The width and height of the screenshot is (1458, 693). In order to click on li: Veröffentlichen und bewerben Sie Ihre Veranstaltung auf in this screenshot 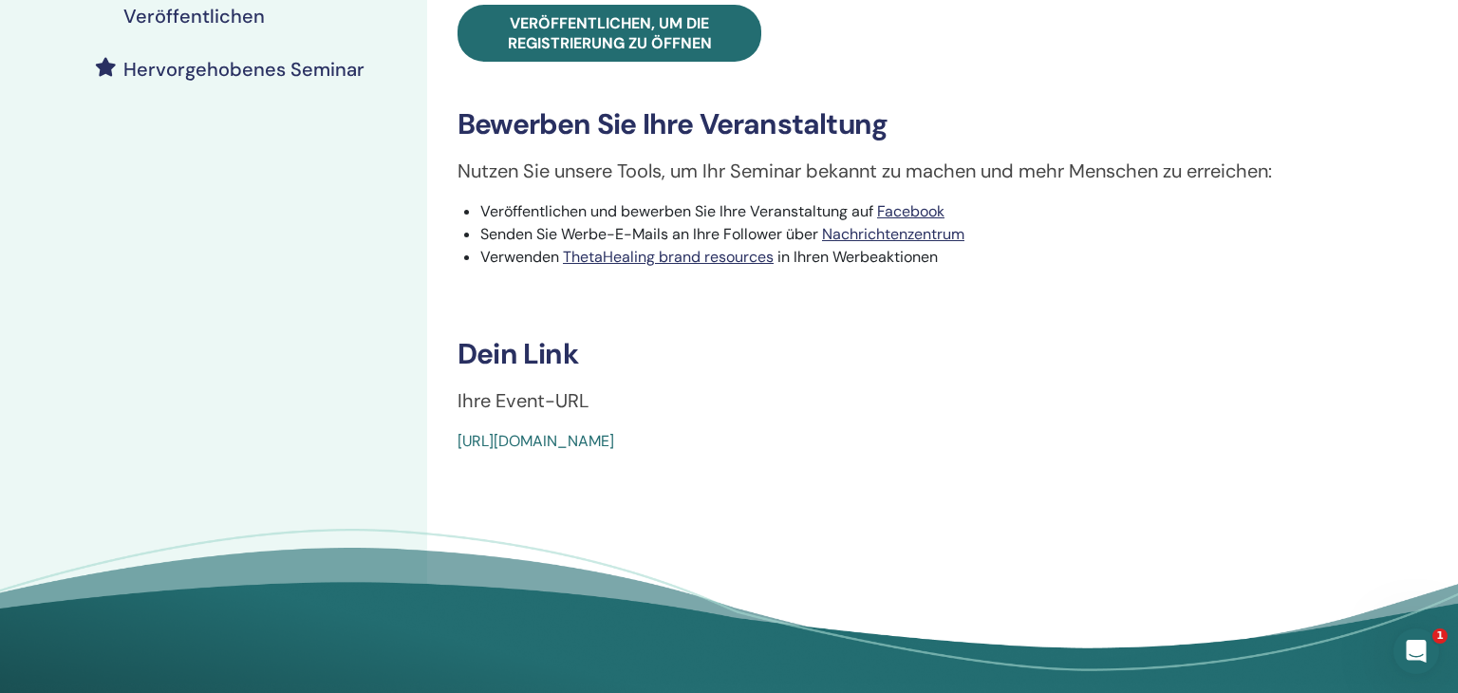, I will do `click(925, 212)`.